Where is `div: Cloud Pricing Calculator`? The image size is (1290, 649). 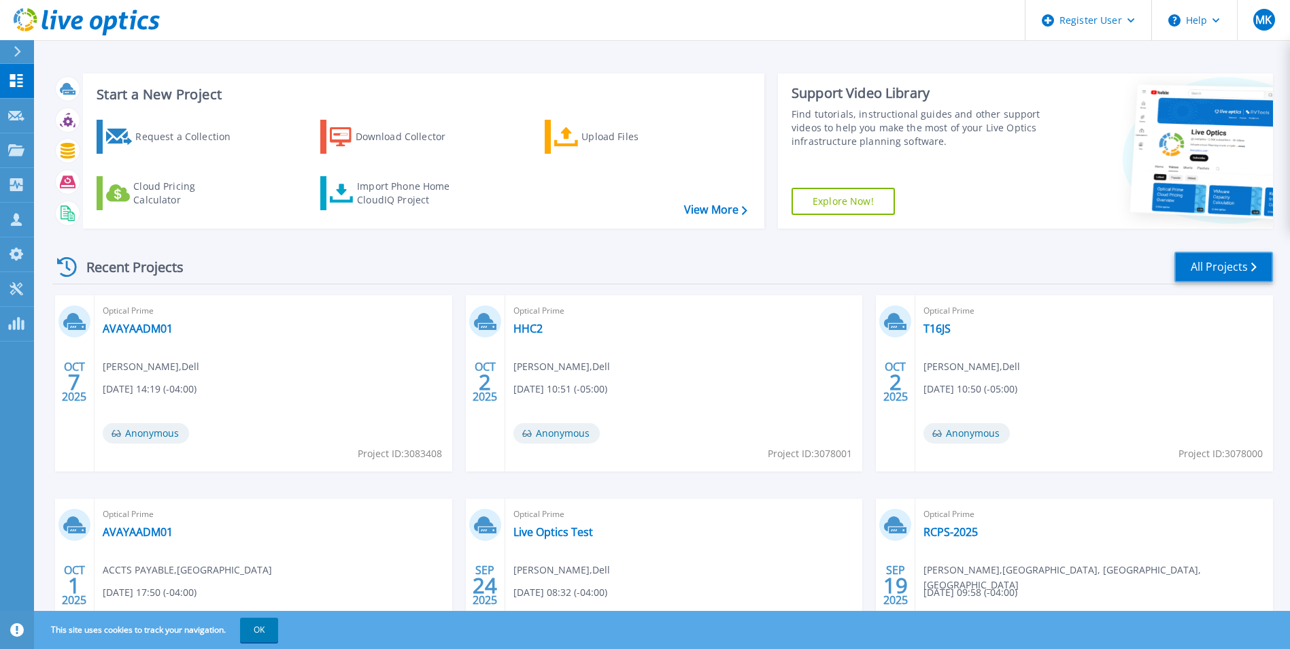 div: Cloud Pricing Calculator is located at coordinates (188, 193).